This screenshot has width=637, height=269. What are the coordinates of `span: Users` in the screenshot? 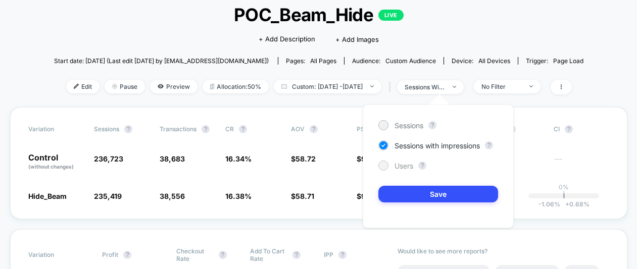 It's located at (403, 166).